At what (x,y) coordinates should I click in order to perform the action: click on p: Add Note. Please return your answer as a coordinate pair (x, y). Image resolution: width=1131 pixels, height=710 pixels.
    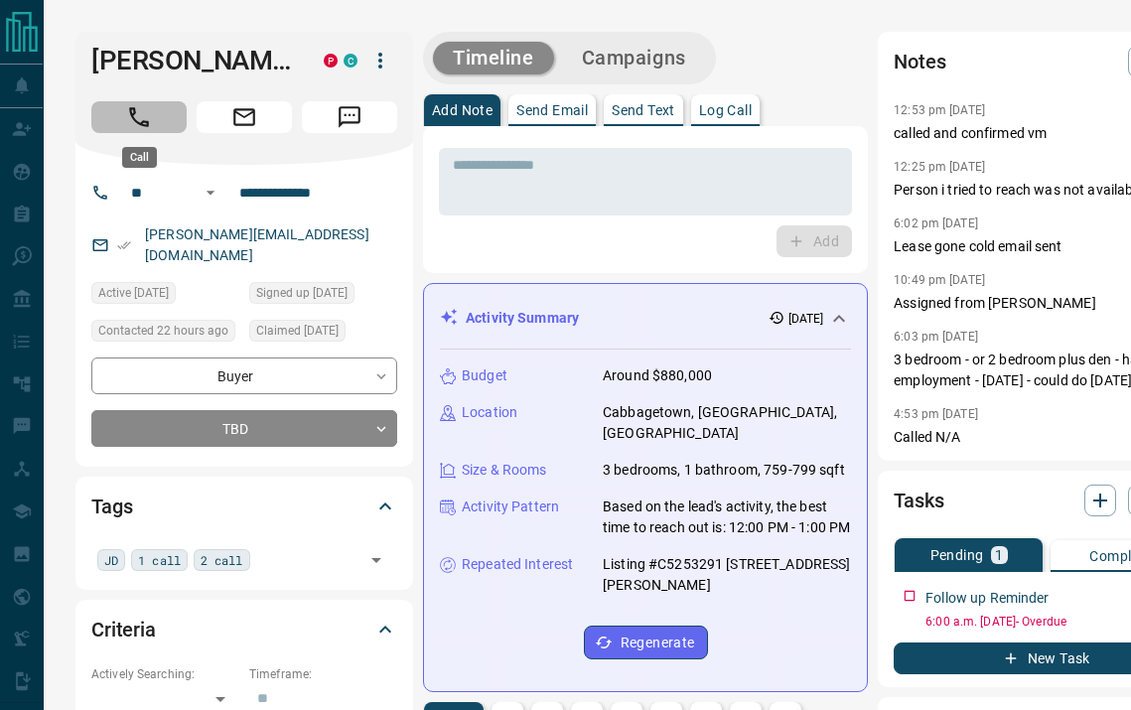
    Looking at the image, I should click on (462, 110).